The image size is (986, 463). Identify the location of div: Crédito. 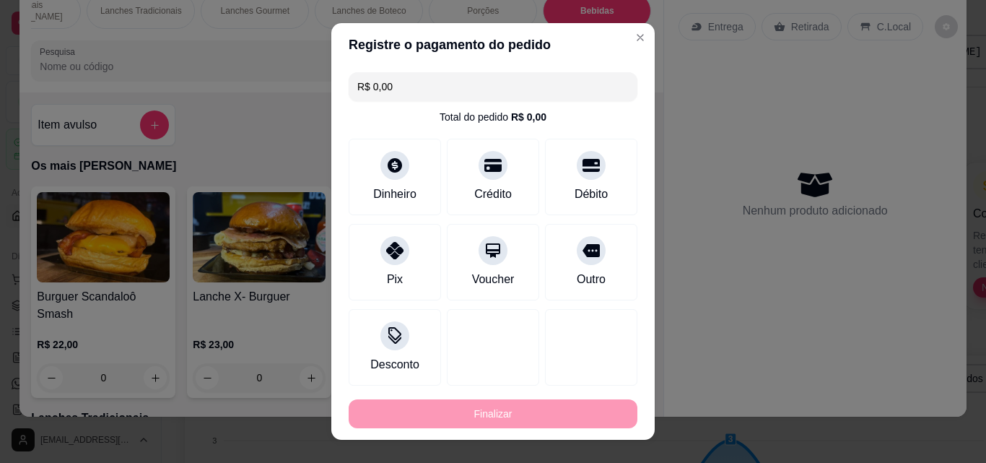
(493, 194).